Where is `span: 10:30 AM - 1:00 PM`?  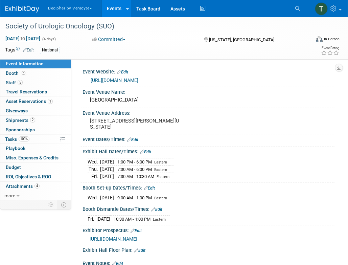
span: 10:30 AM - 1:00 PM is located at coordinates (132, 219).